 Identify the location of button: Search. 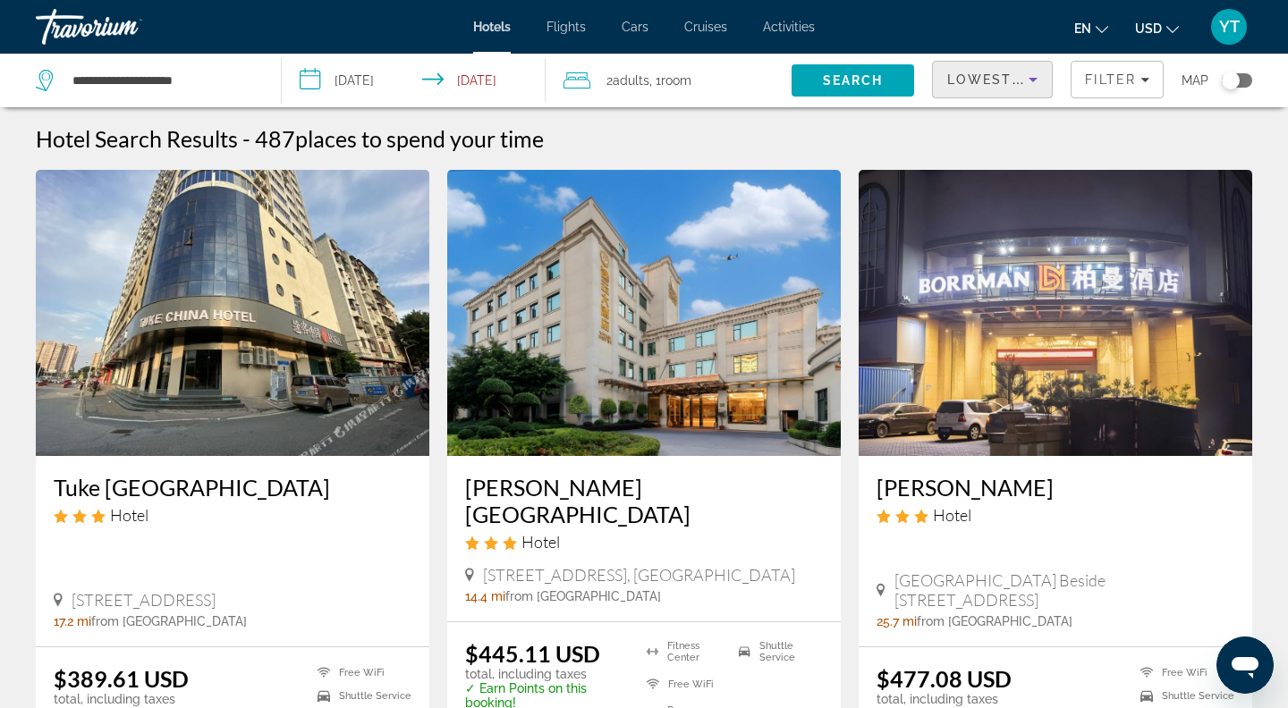
(852, 80).